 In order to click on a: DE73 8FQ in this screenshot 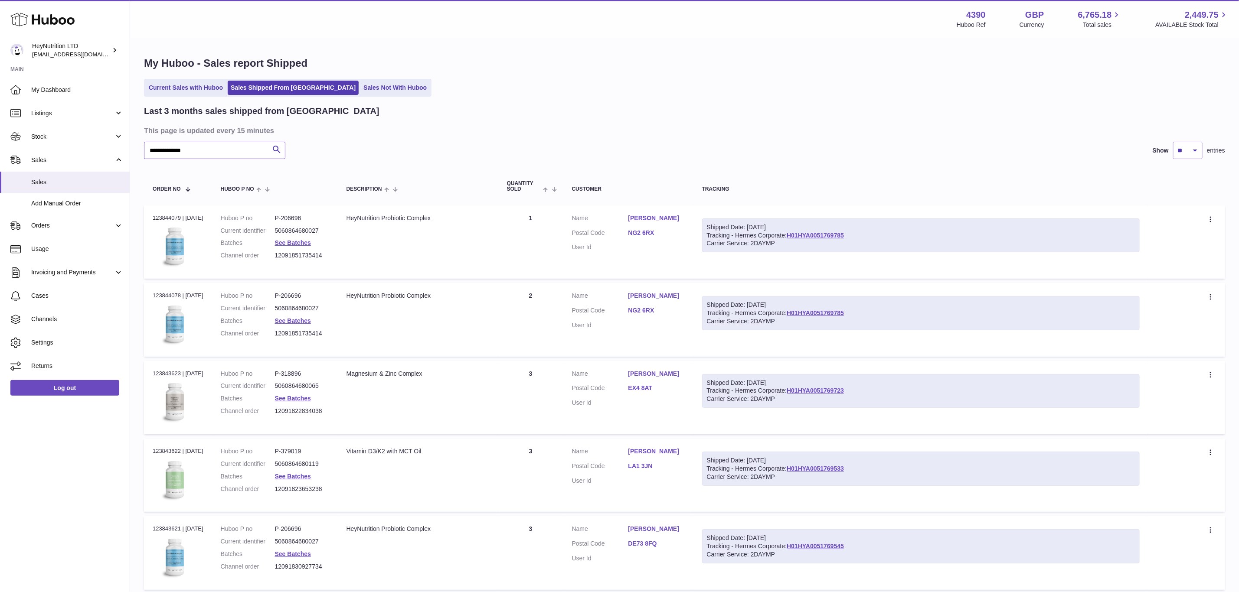, I will do `click(656, 544)`.